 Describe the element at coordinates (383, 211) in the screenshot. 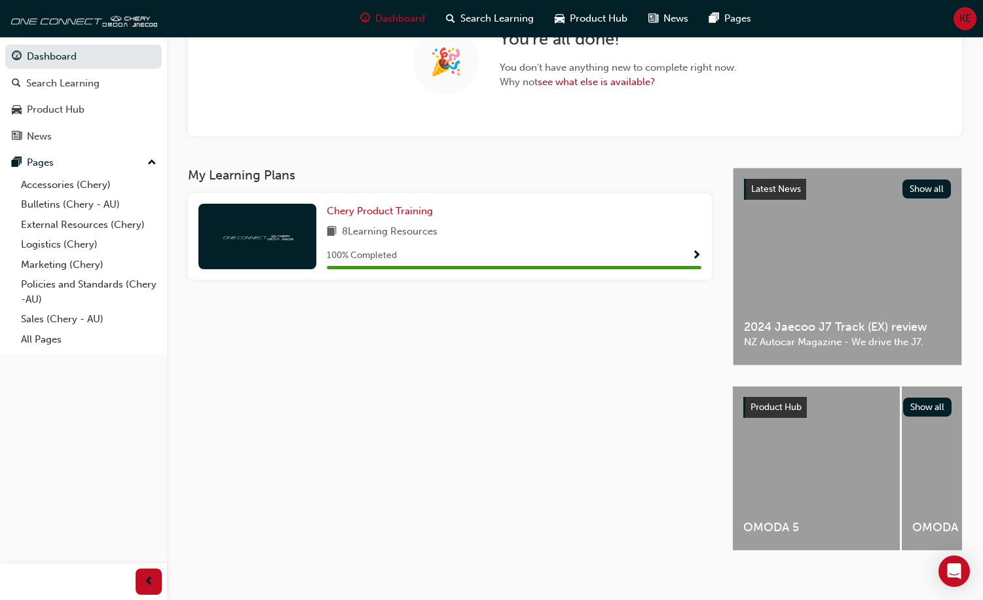

I see `a: Chery Product Training` at that location.